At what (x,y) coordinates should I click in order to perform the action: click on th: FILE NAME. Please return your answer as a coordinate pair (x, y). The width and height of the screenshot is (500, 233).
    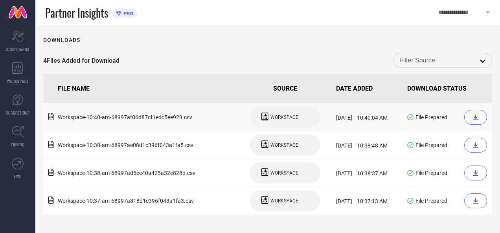
    Looking at the image, I should click on (140, 89).